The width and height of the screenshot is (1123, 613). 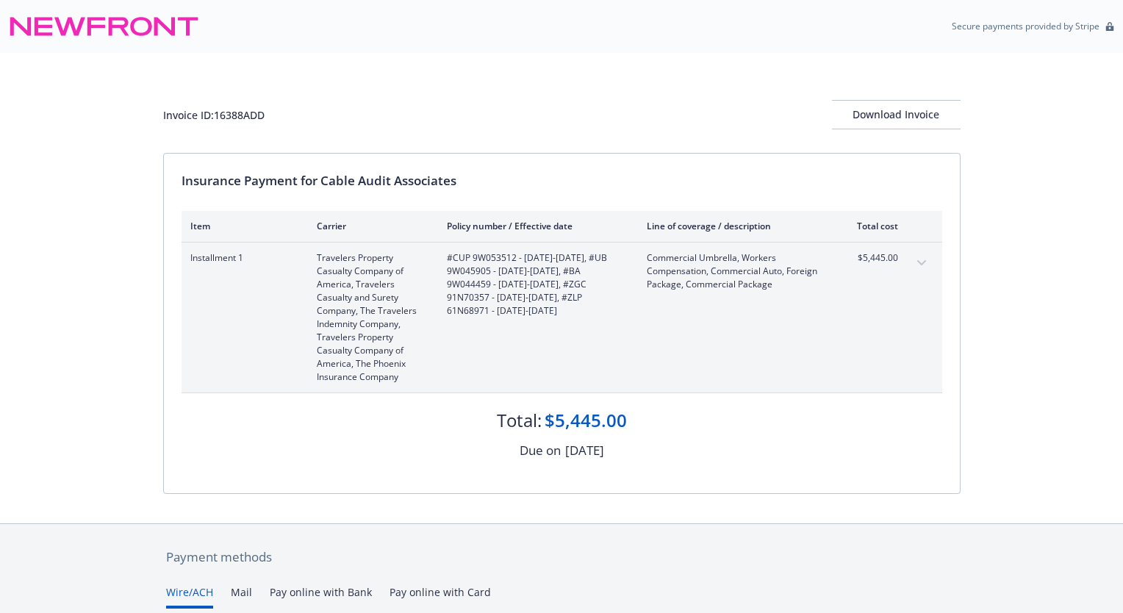 I want to click on div: Download Invoice, so click(x=896, y=115).